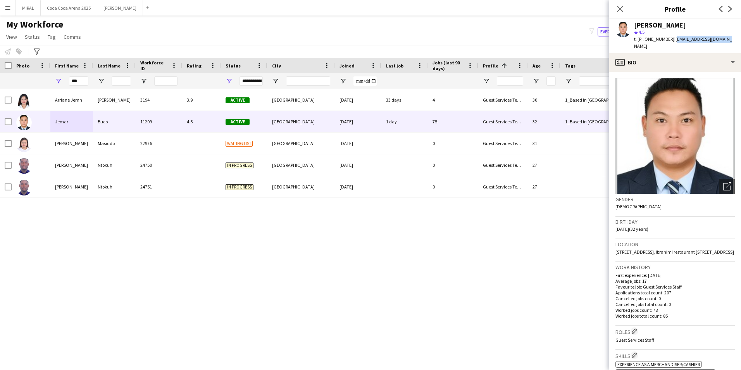 Image resolution: width=741 pixels, height=370 pixels. I want to click on div: 3.9, so click(202, 100).